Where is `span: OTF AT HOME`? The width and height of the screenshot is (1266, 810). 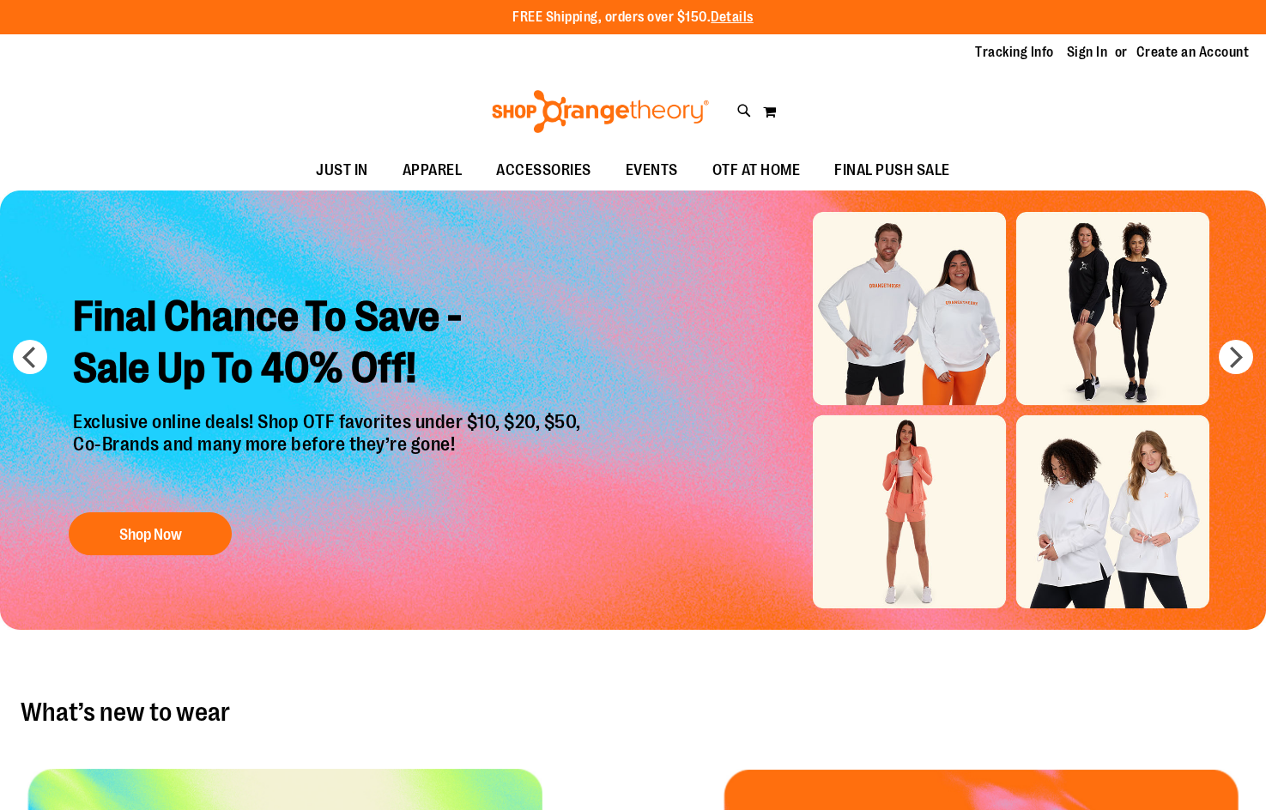 span: OTF AT HOME is located at coordinates (756, 170).